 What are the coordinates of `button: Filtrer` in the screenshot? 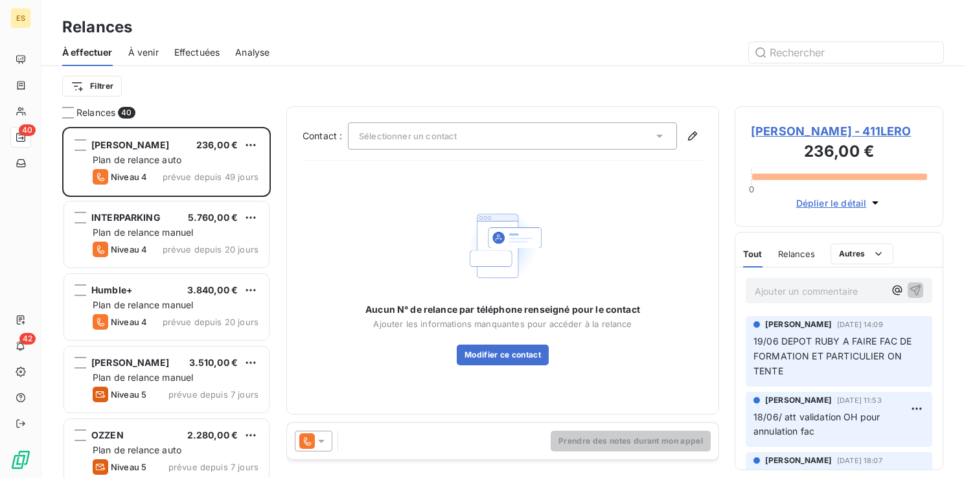 It's located at (92, 86).